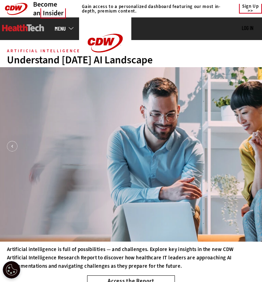  What do you see at coordinates (250, 146) in the screenshot?
I see `button: Next` at bounding box center [250, 146].